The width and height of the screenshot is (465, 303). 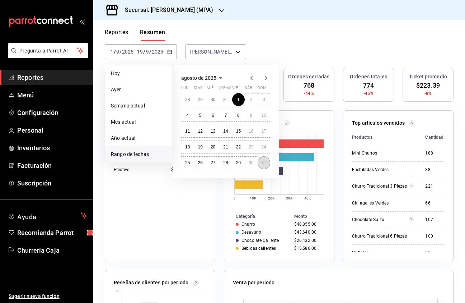 I want to click on h3: Ticket promedio, so click(x=428, y=76).